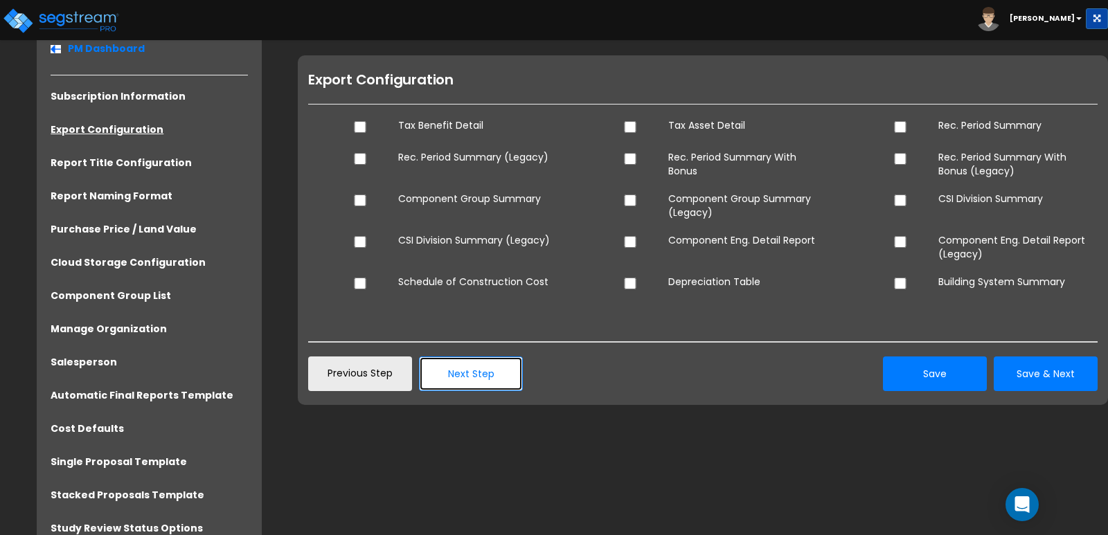 Image resolution: width=1108 pixels, height=535 pixels. Describe the element at coordinates (478, 199) in the screenshot. I see `dd: Component Group Summary` at that location.